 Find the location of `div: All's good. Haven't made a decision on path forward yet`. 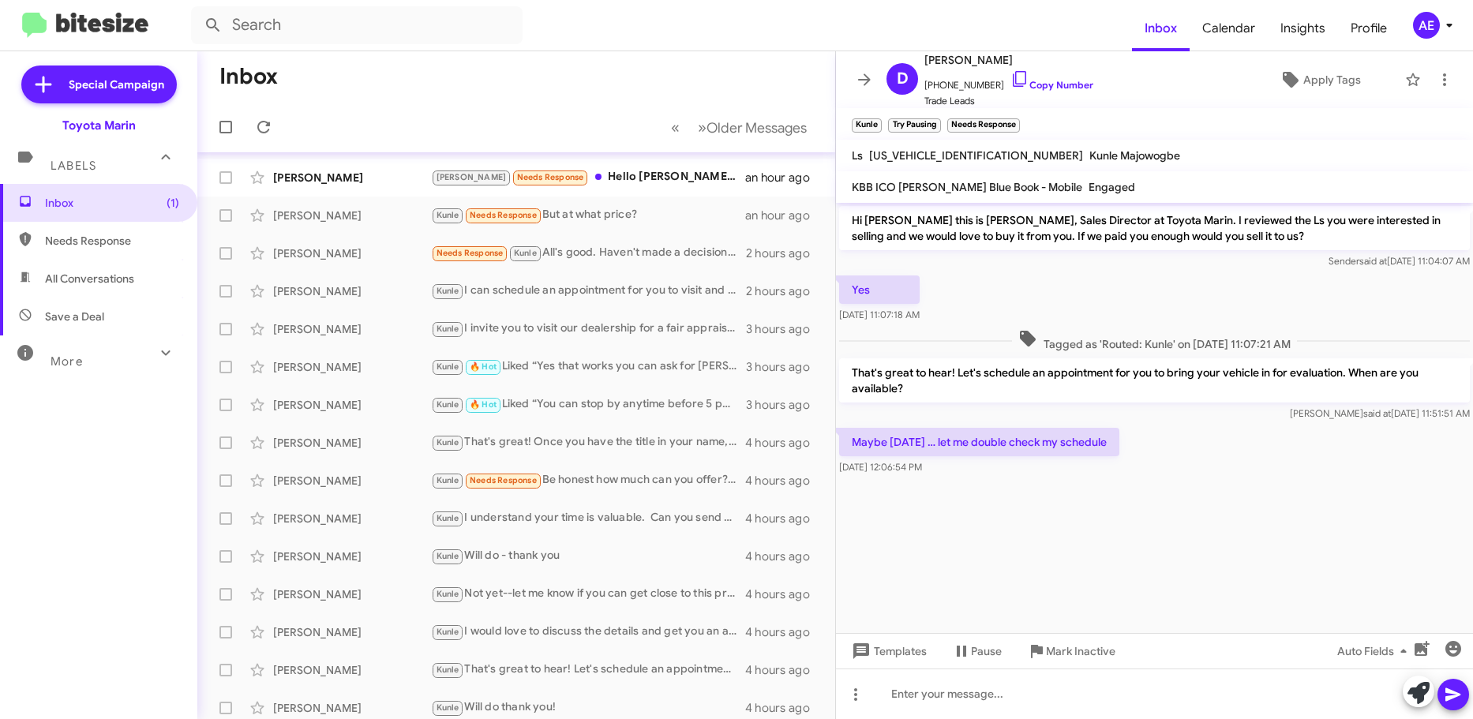

div: All's good. Haven't made a decision on path forward yet is located at coordinates (588, 253).